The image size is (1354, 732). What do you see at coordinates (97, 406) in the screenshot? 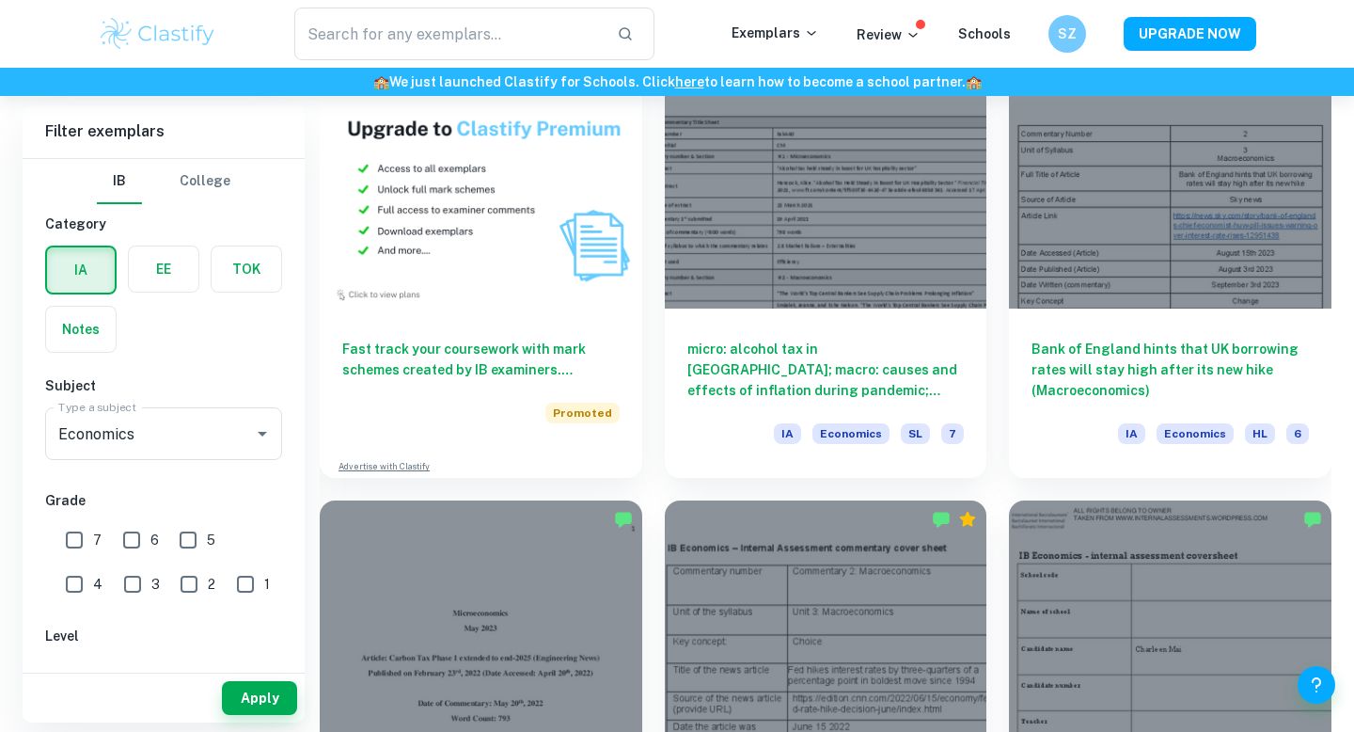
I see `label: Type a subject` at bounding box center [97, 406].